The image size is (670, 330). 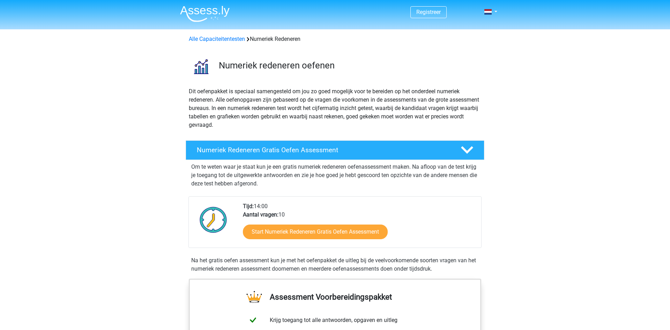 What do you see at coordinates (335, 150) in the screenshot?
I see `a: Numeriek Redeneren Gratis Oefen Assessment` at bounding box center [335, 150].